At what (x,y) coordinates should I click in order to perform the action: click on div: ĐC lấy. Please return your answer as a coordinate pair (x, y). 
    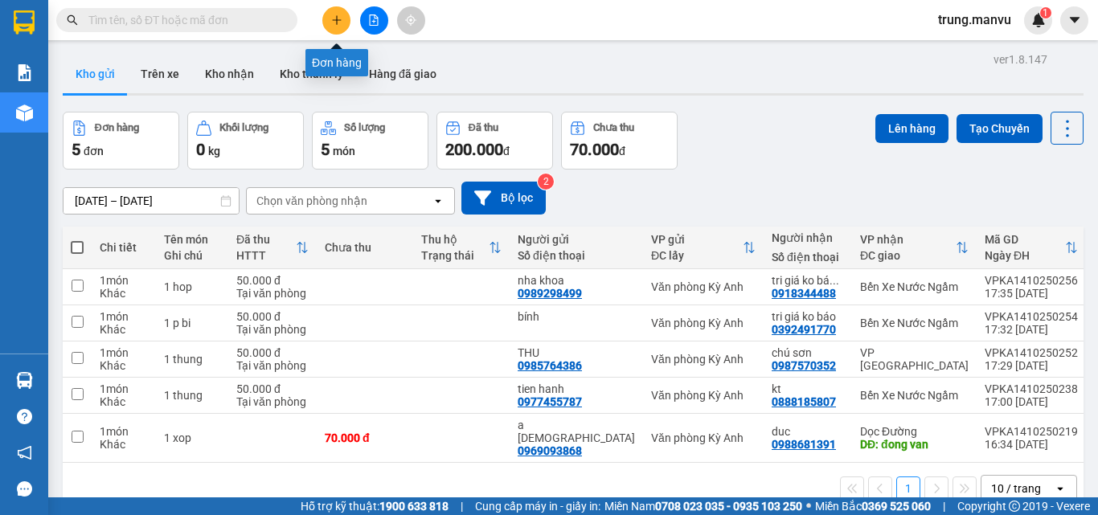
    Looking at the image, I should click on (697, 256).